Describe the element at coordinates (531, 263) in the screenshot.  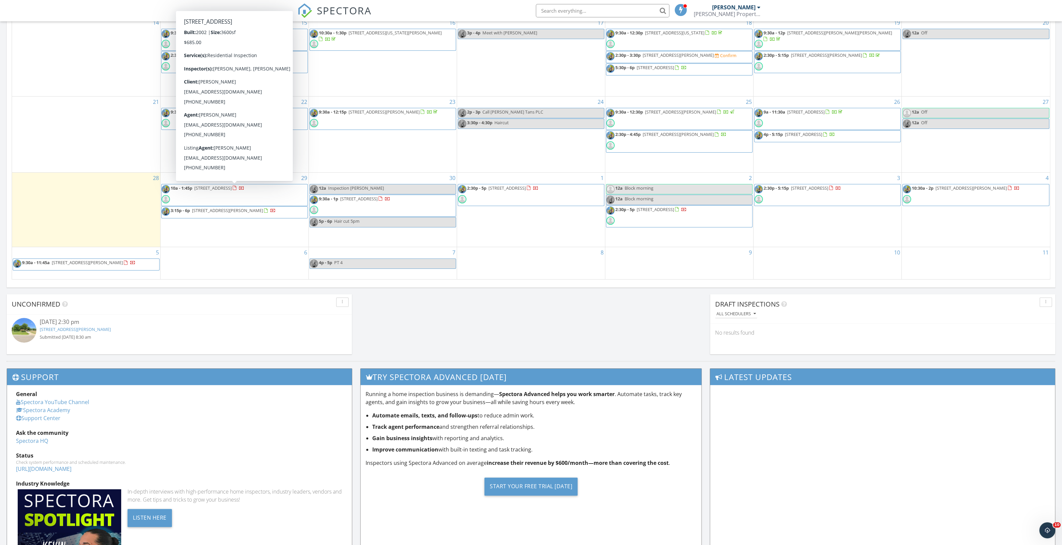
I see `td: Go to October 8, 2025` at that location.